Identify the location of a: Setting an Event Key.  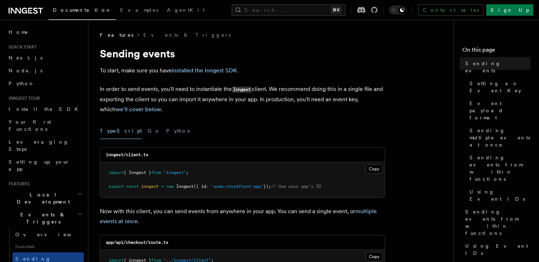
(499, 87).